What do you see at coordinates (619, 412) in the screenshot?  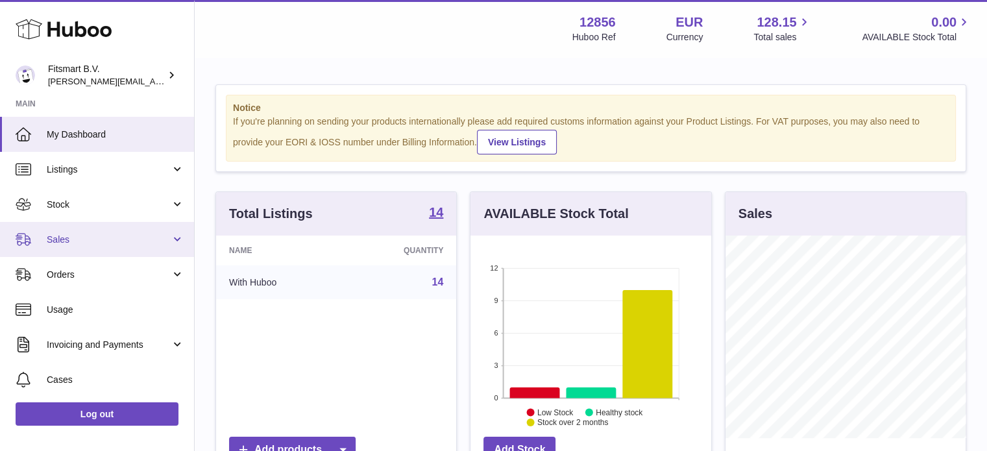 I see `text: Healthy stock` at bounding box center [619, 412].